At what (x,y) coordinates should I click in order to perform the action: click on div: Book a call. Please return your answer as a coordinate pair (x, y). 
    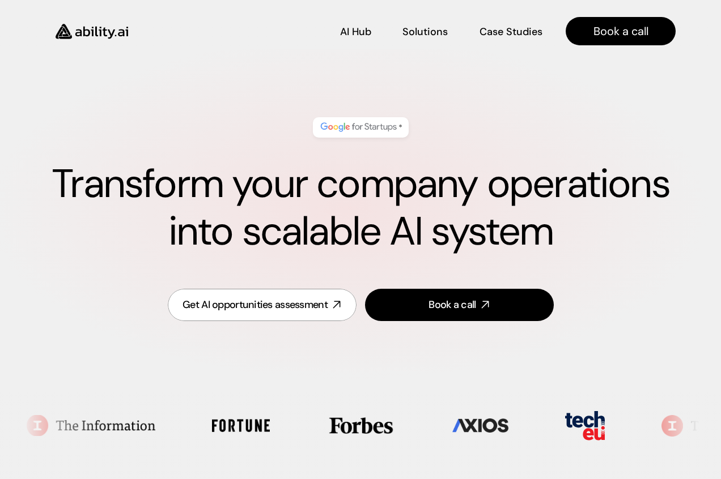
    Looking at the image, I should click on (452, 305).